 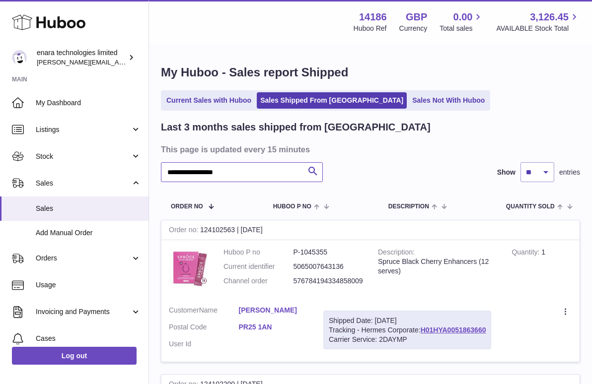 What do you see at coordinates (184, 310) in the screenshot?
I see `span: Customer` at bounding box center [184, 310].